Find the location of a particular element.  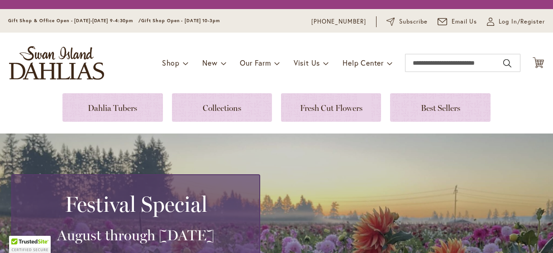

span: Subscribe is located at coordinates (413, 22).